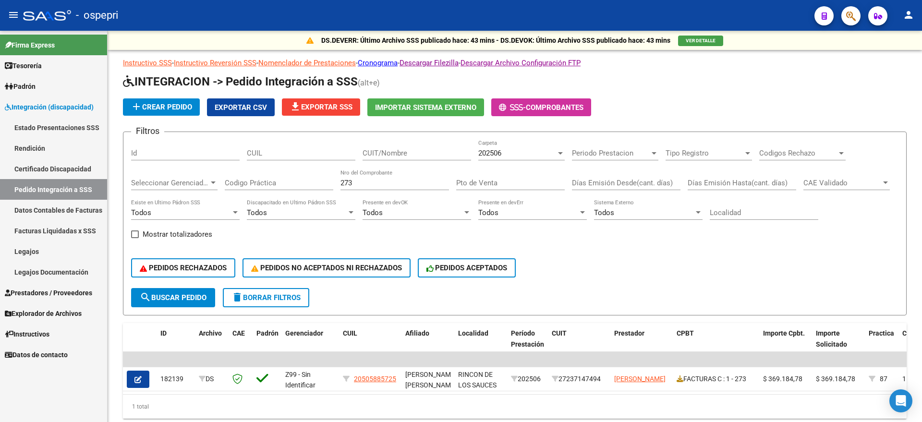 This screenshot has width=922, height=422. What do you see at coordinates (579, 379) in the screenshot?
I see `div: 27237147494` at bounding box center [579, 379].